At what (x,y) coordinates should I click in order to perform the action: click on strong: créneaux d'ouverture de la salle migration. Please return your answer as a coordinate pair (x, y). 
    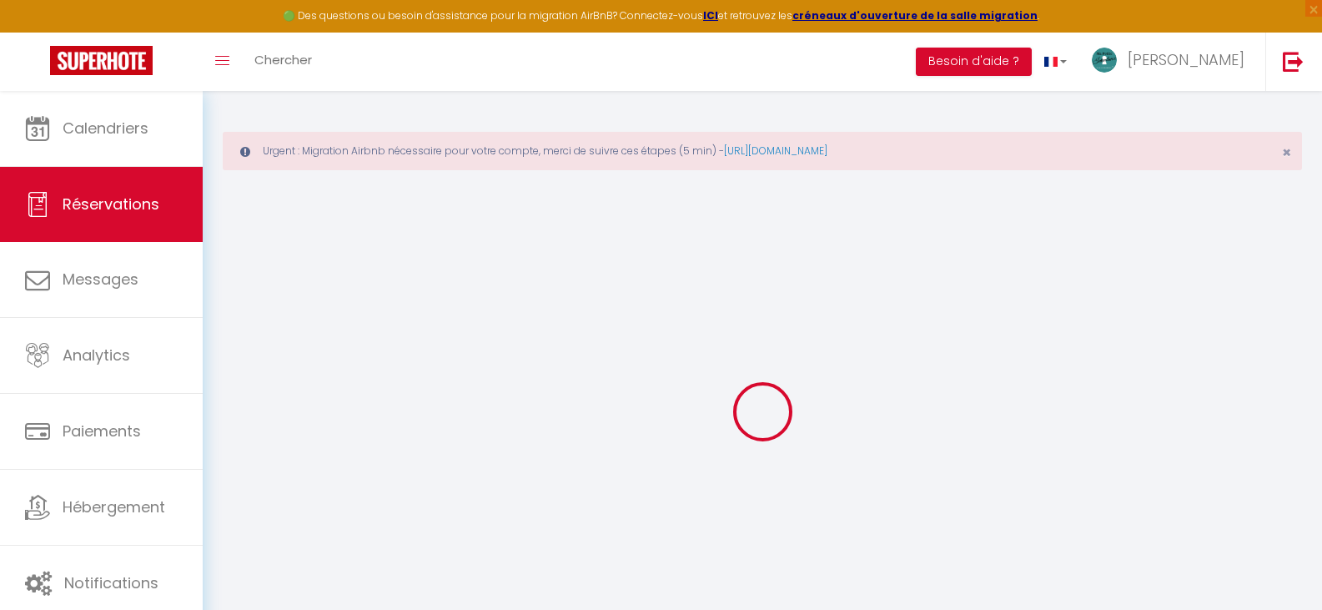
    Looking at the image, I should click on (915, 15).